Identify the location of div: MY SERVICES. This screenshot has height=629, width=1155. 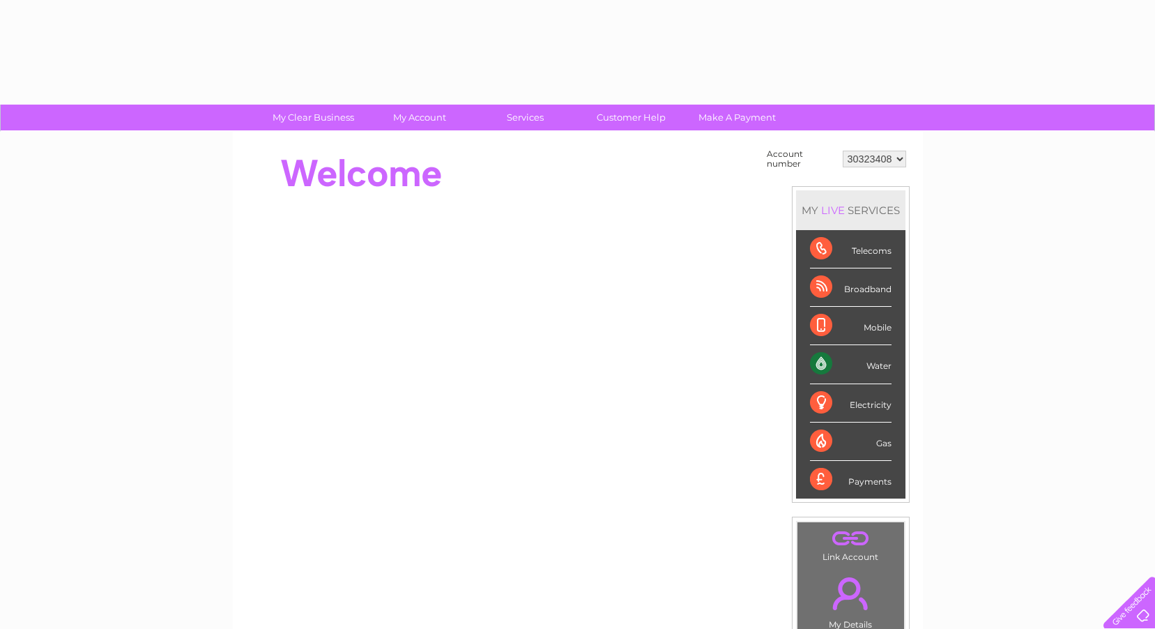
(850, 210).